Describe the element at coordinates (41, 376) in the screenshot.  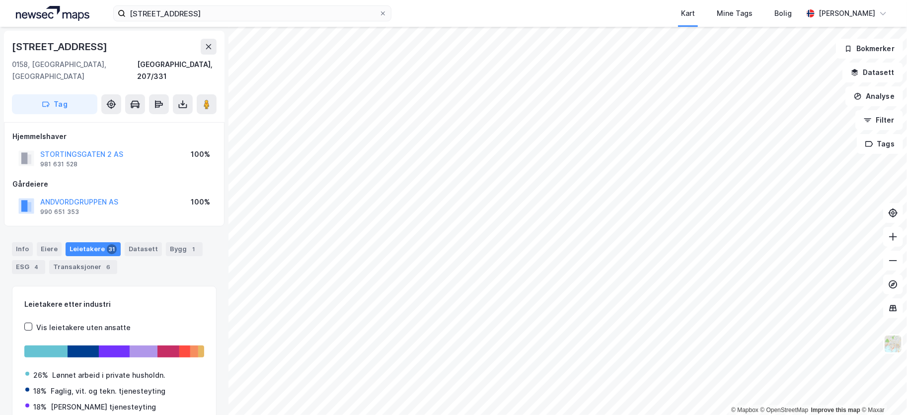
I see `div: 26%` at that location.